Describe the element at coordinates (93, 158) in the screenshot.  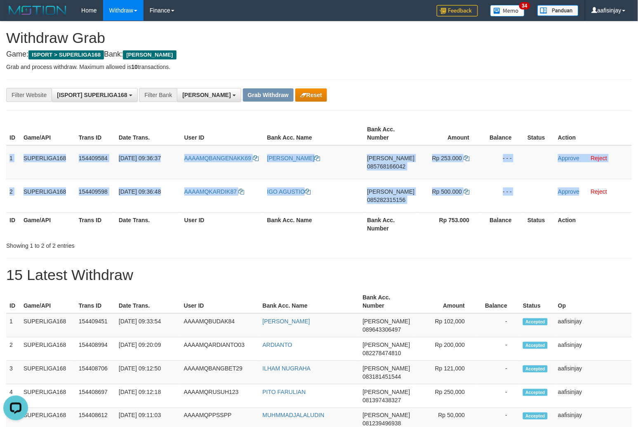
I see `span: 154409584` at that location.